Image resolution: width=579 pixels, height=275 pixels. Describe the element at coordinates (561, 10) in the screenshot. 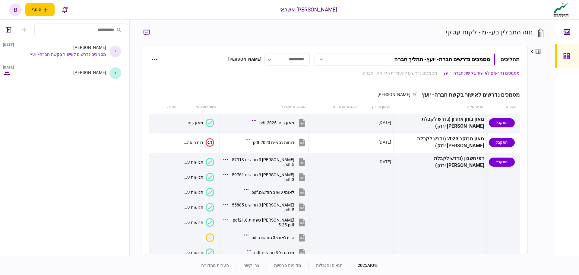

I see `img: client company logo` at that location.